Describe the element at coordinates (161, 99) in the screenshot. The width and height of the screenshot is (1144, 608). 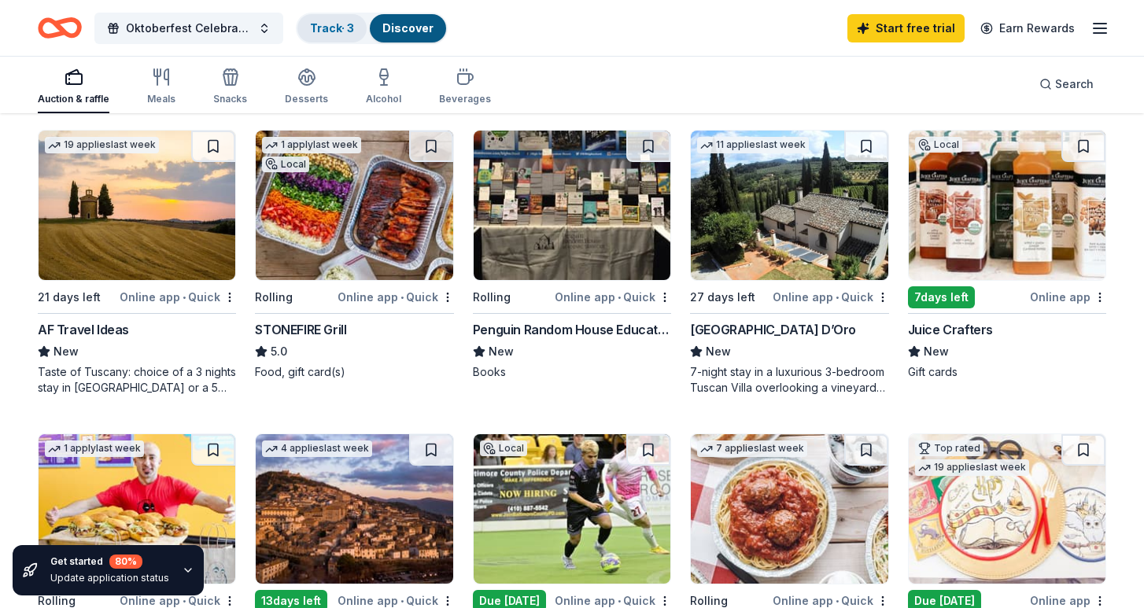
I see `div: Meals` at that location.